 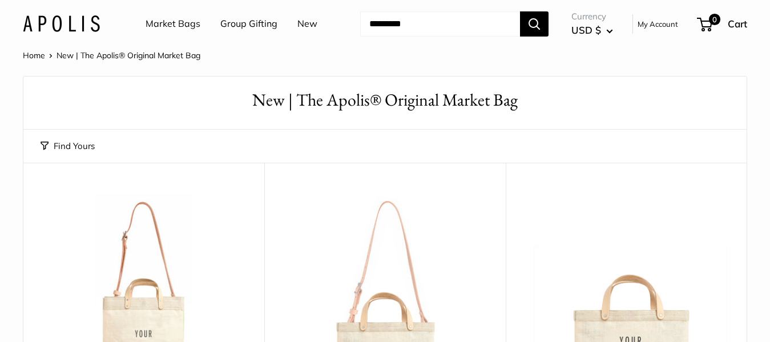 What do you see at coordinates (128, 55) in the screenshot?
I see `span: New | The Apolis® Original Market Bag` at bounding box center [128, 55].